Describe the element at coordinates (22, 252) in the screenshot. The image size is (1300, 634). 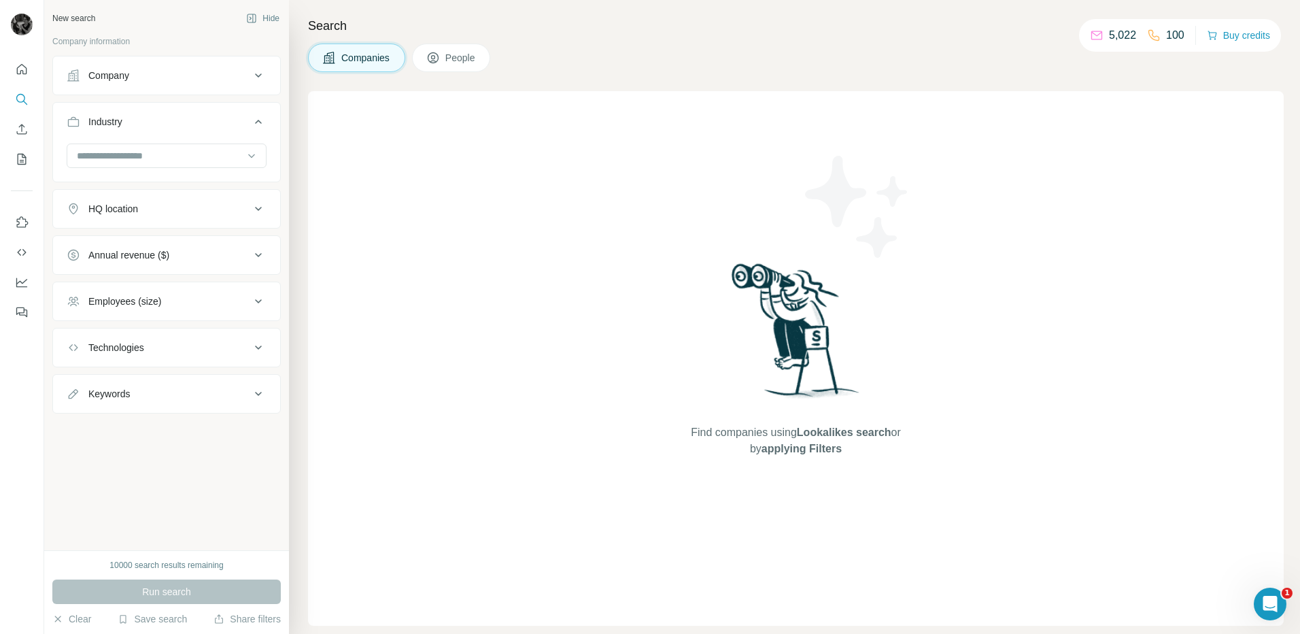
I see `button: Use Surfe API` at that location.